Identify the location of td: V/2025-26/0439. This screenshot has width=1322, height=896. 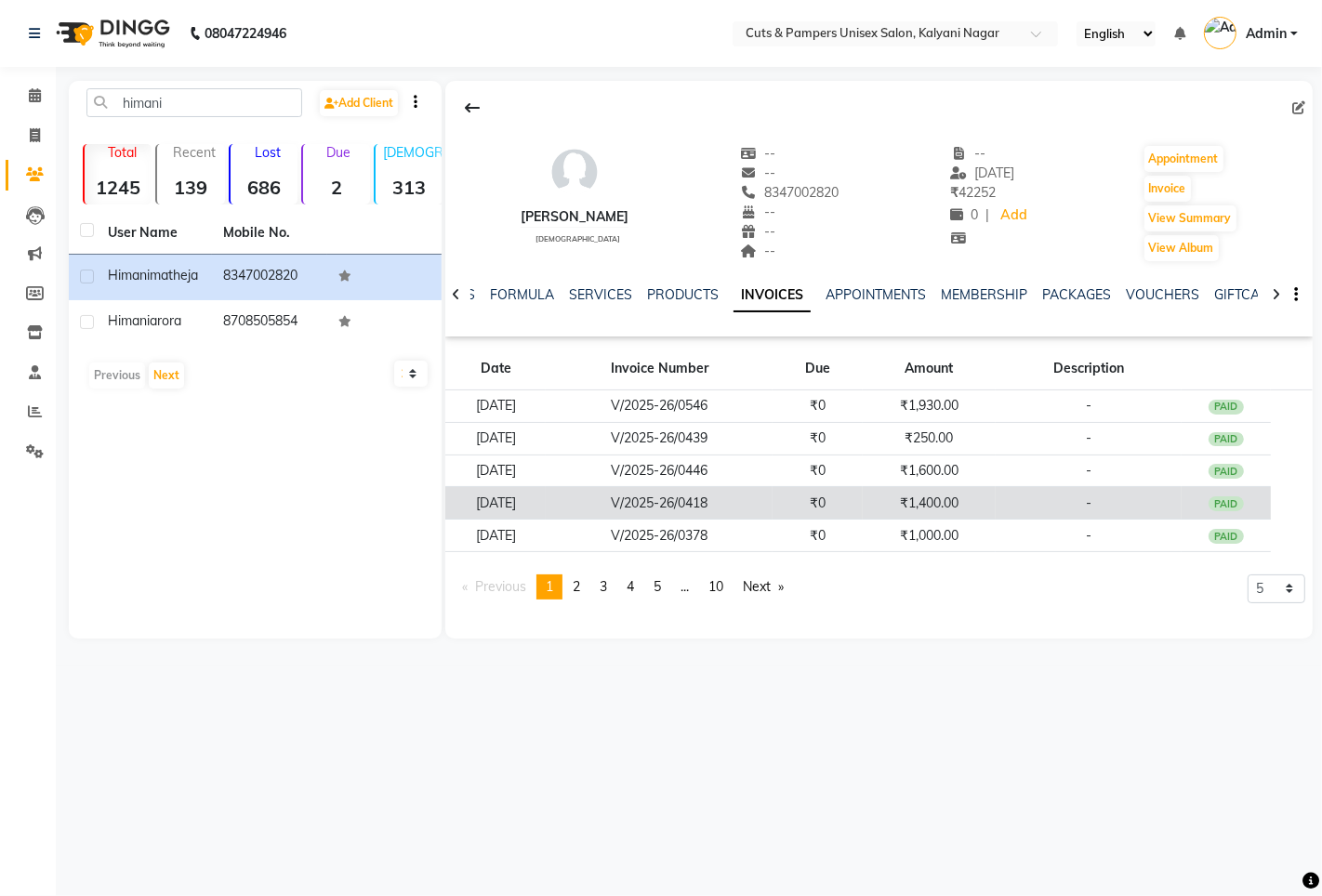
(659, 438).